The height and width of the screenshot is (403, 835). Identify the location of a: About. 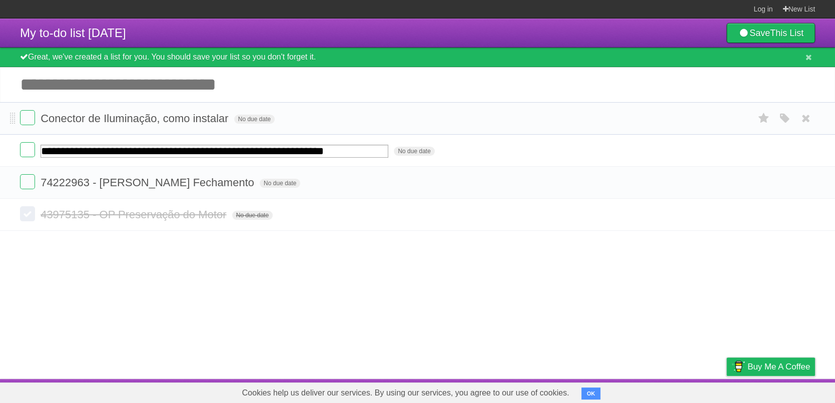
(604, 391).